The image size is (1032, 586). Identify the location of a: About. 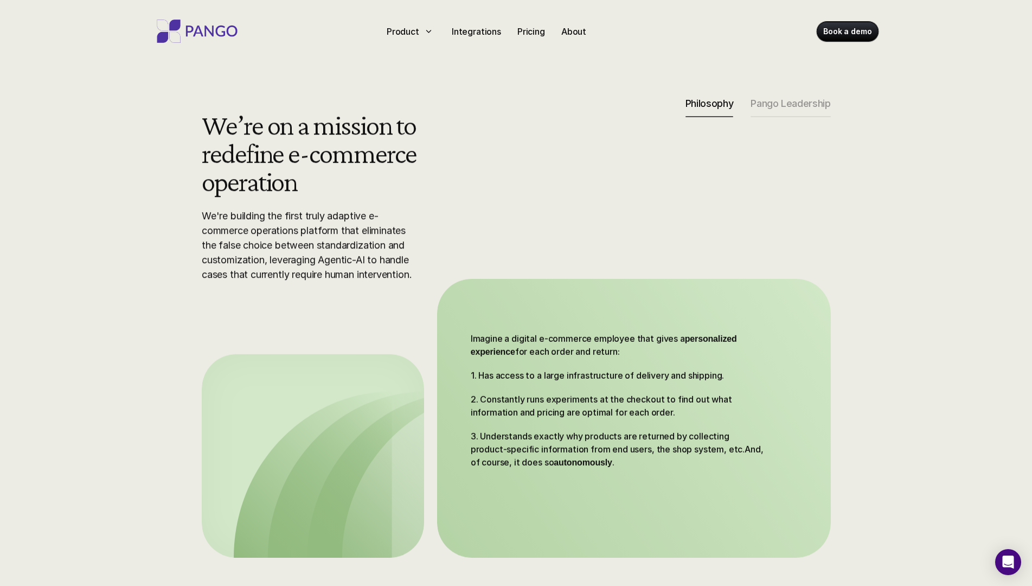
(574, 31).